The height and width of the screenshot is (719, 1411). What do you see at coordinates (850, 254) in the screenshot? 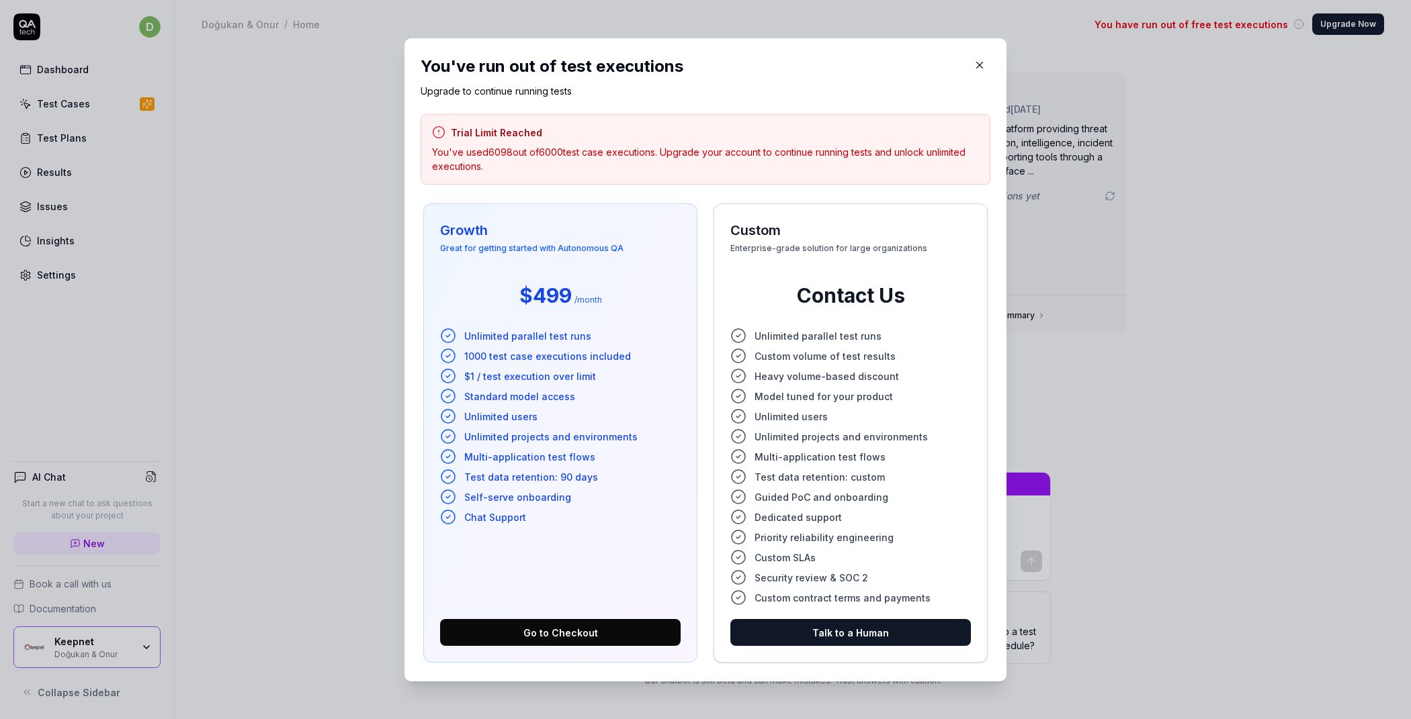
I see `span: Enterprise-grade solution for large organizations` at bounding box center [850, 254].